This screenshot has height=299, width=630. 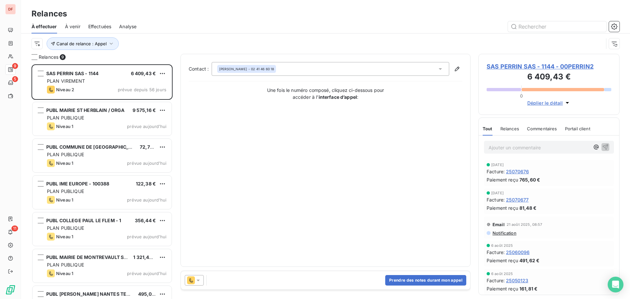 What do you see at coordinates (246, 69) in the screenshot?
I see `div: - 02 41 46 60 18` at bounding box center [246, 69].